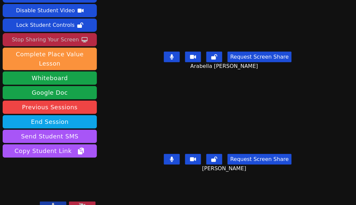 The image size is (356, 205). Describe the element at coordinates (45, 40) in the screenshot. I see `div: Stop Sharing Your Screen` at that location.